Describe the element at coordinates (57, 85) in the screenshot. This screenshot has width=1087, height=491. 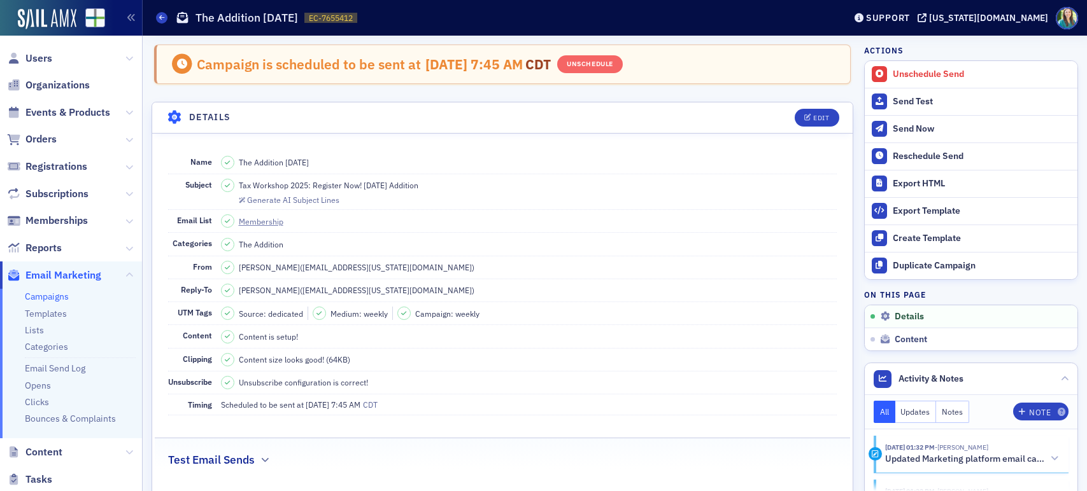
I see `span: Organizations` at that location.